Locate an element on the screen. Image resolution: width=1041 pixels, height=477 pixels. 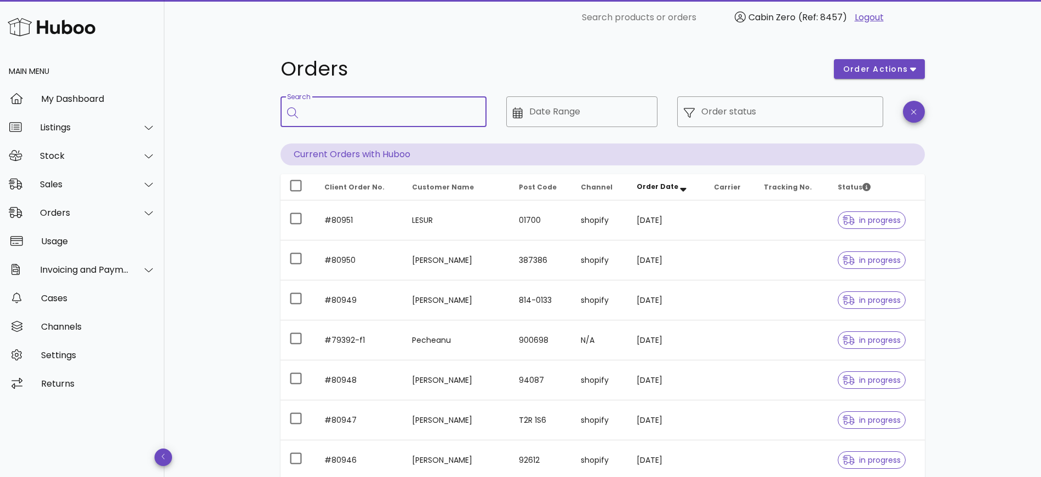
p: Current Orders with Huboo is located at coordinates (602, 154).